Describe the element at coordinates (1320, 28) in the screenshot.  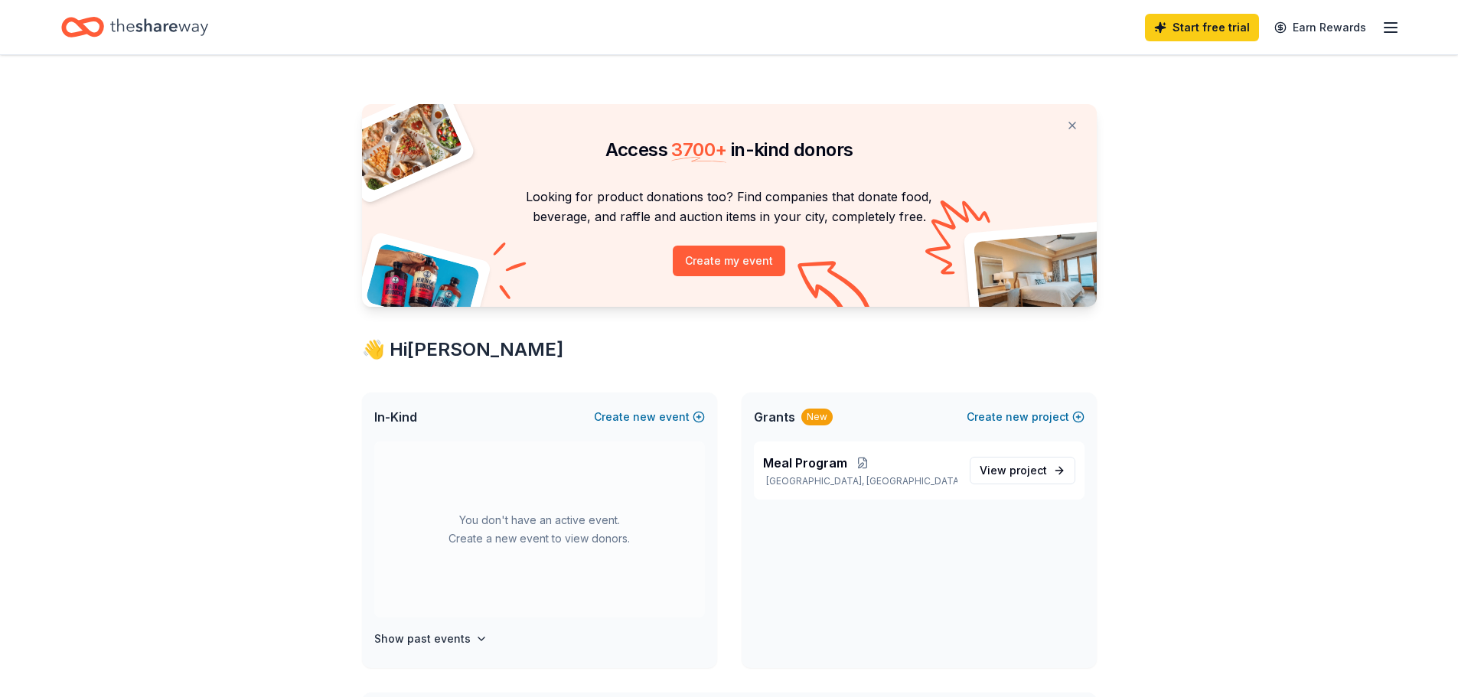
I see `a: Earn Rewards` at that location.